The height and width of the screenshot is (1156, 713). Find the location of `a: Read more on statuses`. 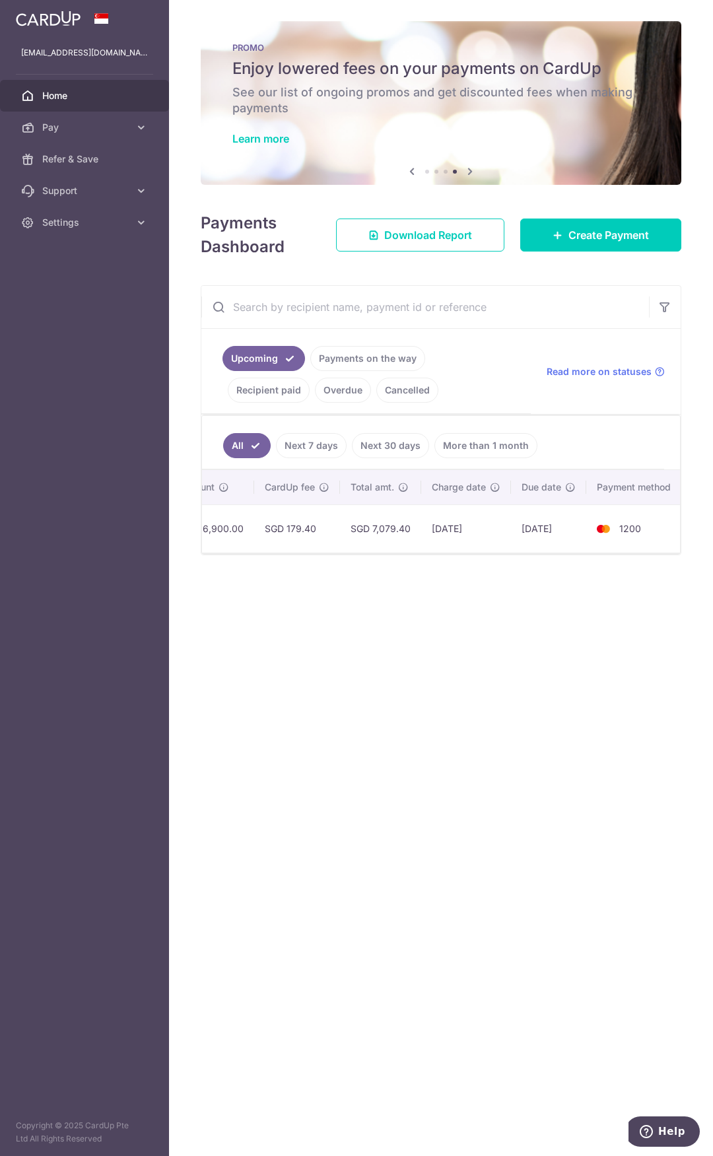

a: Read more on statuses is located at coordinates (605, 372).